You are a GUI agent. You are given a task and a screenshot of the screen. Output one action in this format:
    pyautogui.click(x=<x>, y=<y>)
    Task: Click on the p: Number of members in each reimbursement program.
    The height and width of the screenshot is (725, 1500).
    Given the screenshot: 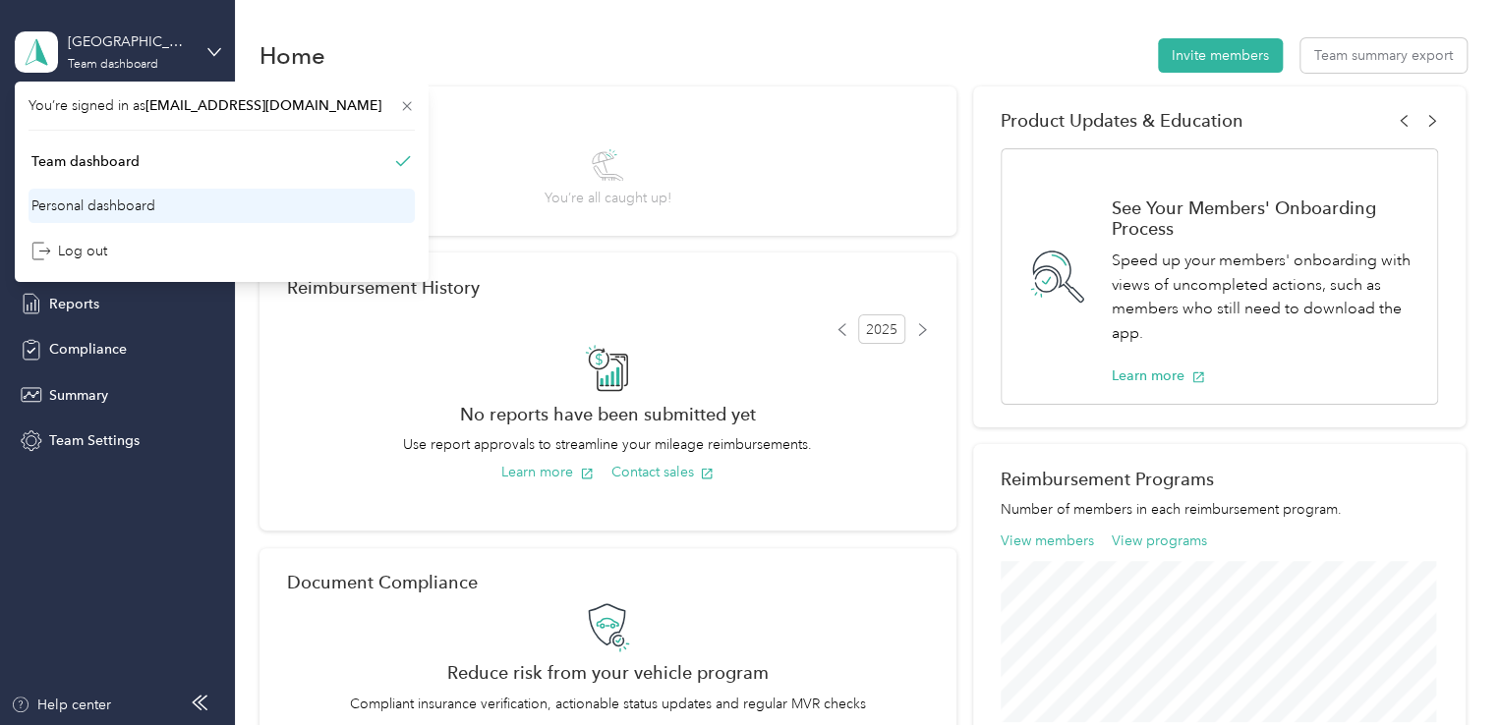 What is the action you would take?
    pyautogui.click(x=1219, y=509)
    